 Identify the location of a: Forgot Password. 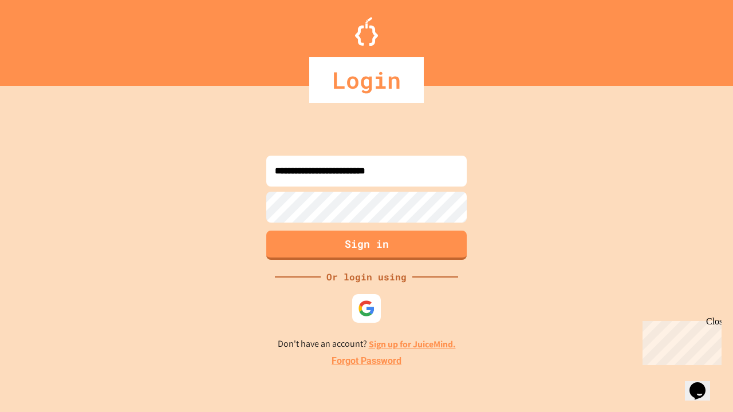
(366, 361).